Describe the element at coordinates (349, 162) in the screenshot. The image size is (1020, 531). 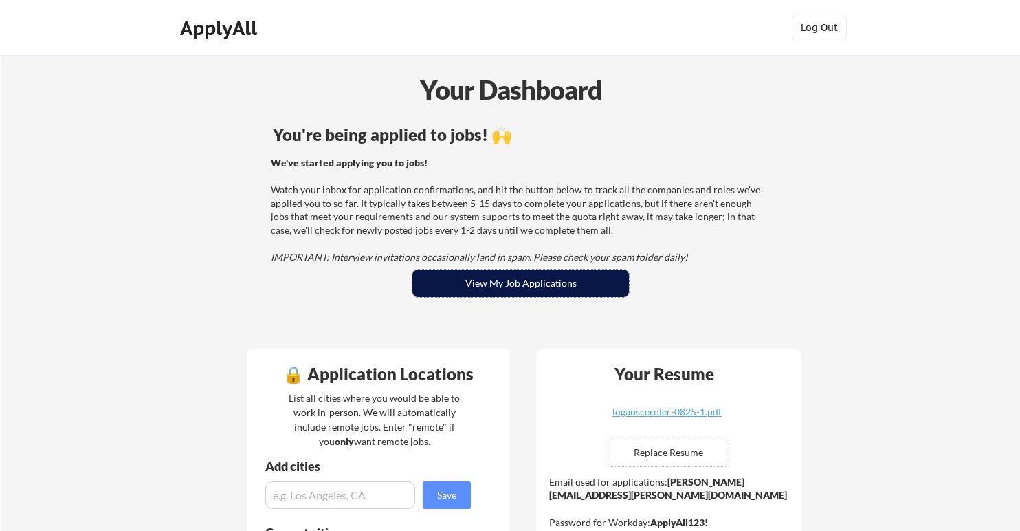
I see `strong: We've started applying you to jobs!` at that location.